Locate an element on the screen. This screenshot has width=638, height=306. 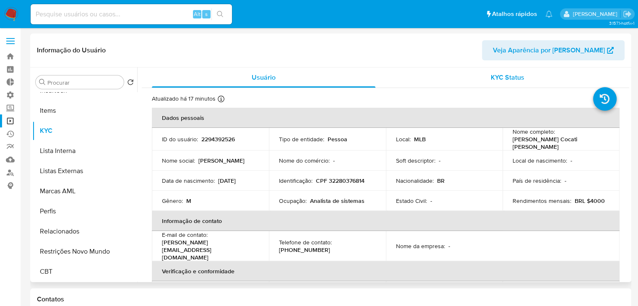
button: Procurar is located at coordinates (42, 82).